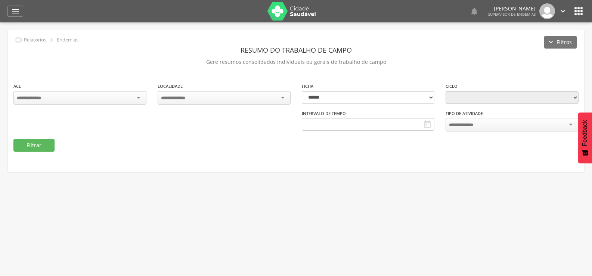 Image resolution: width=592 pixels, height=276 pixels. I want to click on p: Relatórios, so click(35, 40).